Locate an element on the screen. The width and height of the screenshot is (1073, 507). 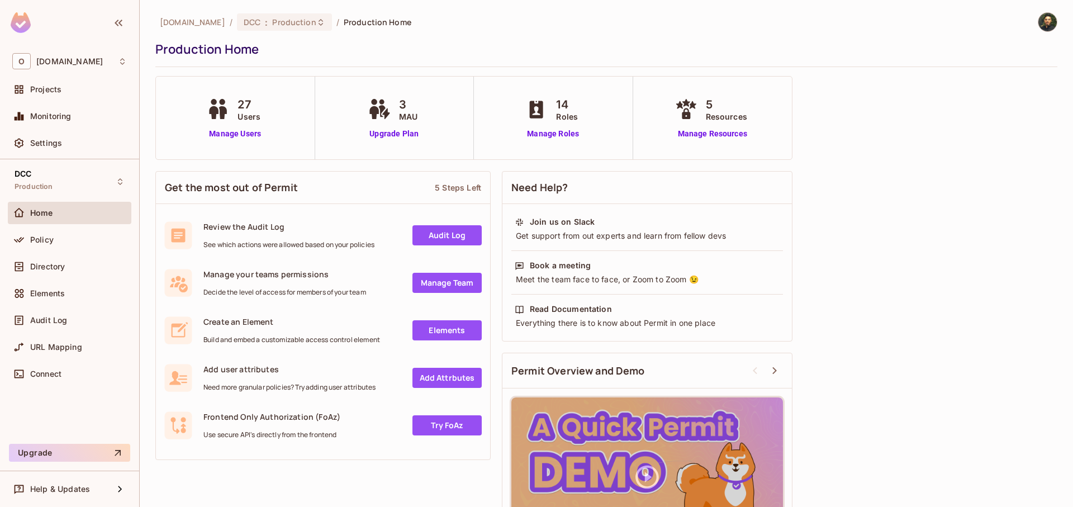
a: Manage Team is located at coordinates (447, 283).